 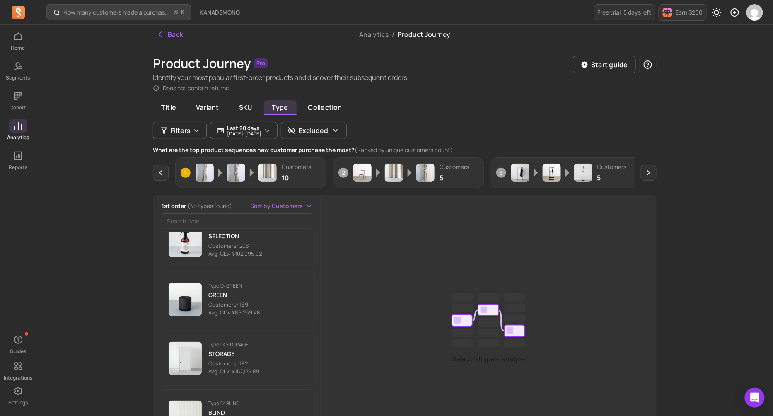 I want to click on button: Sort by Customers, so click(x=282, y=206).